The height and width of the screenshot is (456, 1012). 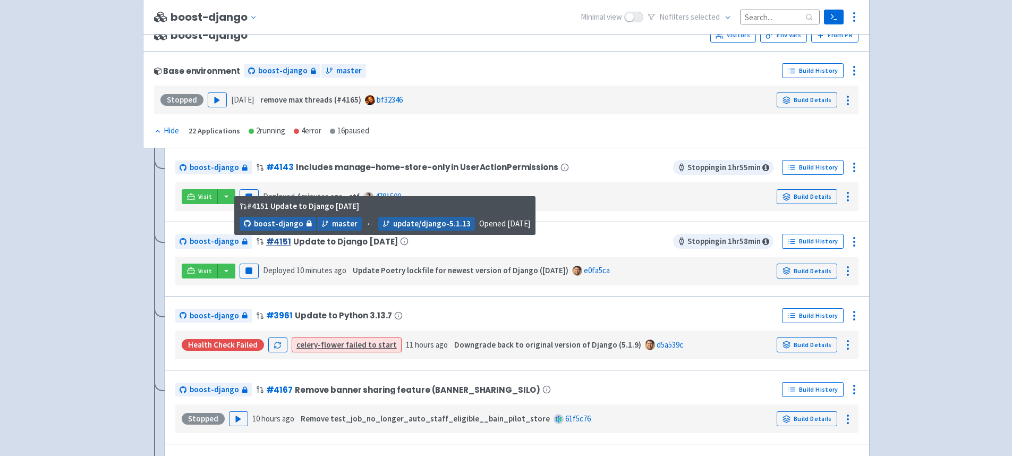 What do you see at coordinates (167, 131) in the screenshot?
I see `button: Hide` at bounding box center [167, 131].